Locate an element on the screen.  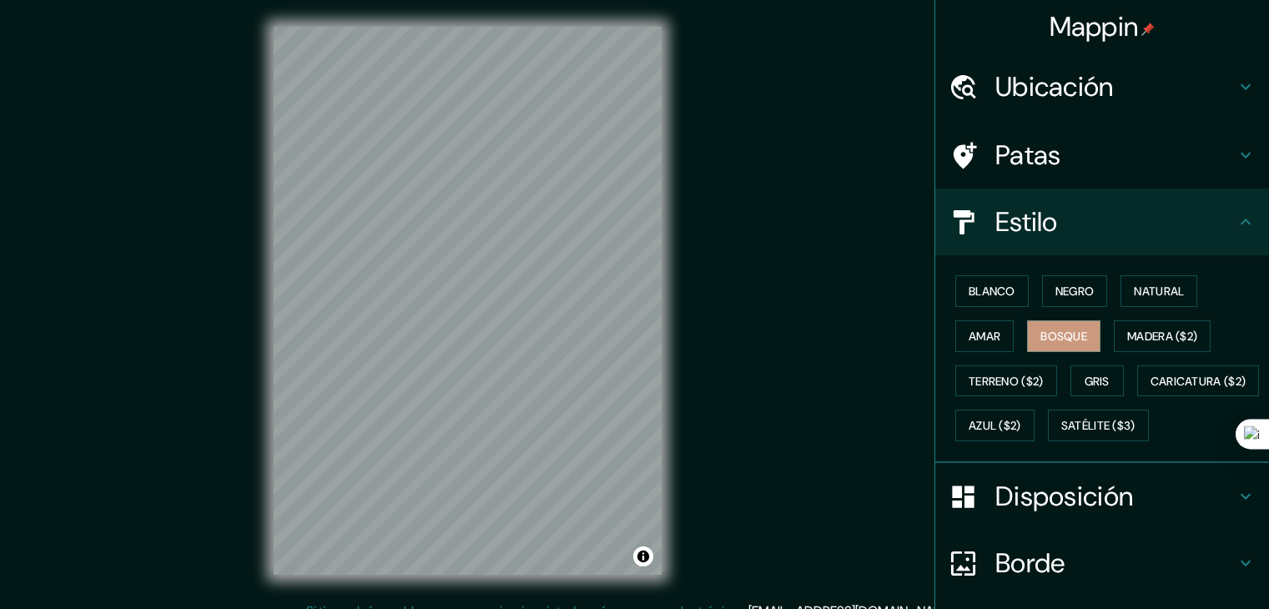
font: Azul ($2) is located at coordinates (995, 426).